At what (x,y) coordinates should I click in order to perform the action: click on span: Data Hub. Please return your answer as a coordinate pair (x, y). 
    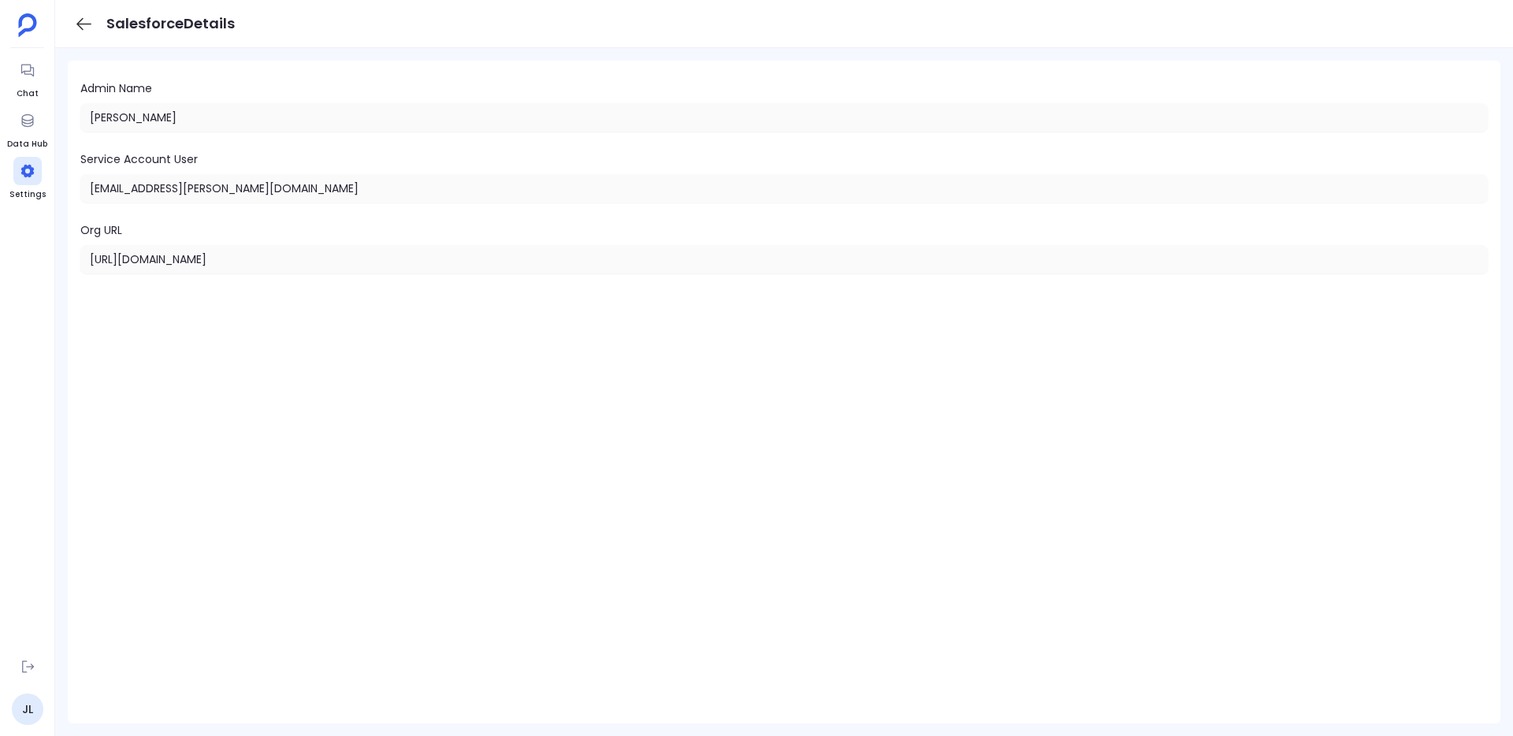
    Looking at the image, I should click on (27, 144).